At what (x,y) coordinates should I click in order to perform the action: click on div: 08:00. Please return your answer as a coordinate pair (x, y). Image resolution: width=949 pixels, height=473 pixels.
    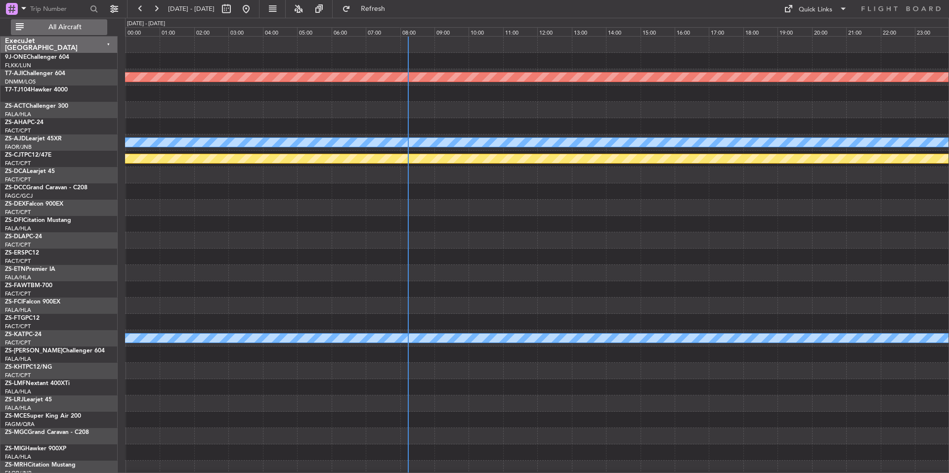
    Looking at the image, I should click on (417, 32).